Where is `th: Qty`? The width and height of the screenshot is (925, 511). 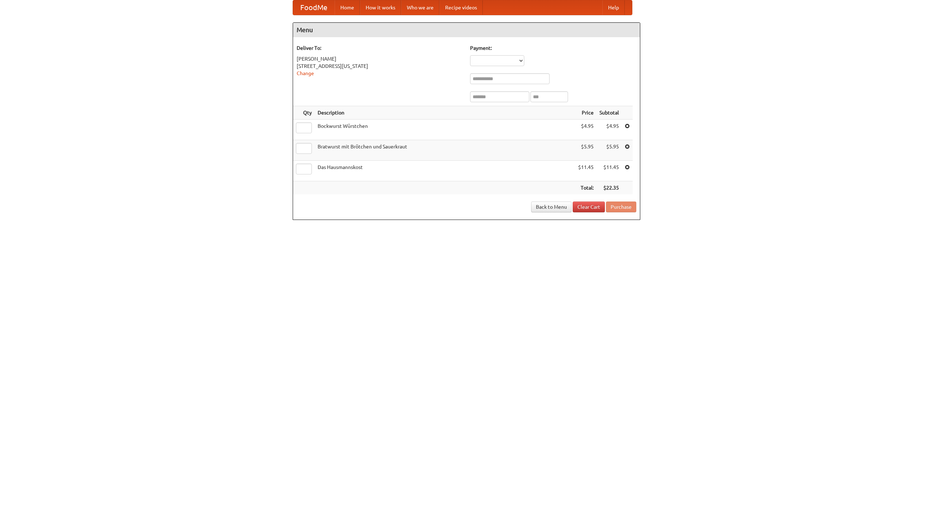 th: Qty is located at coordinates (304, 113).